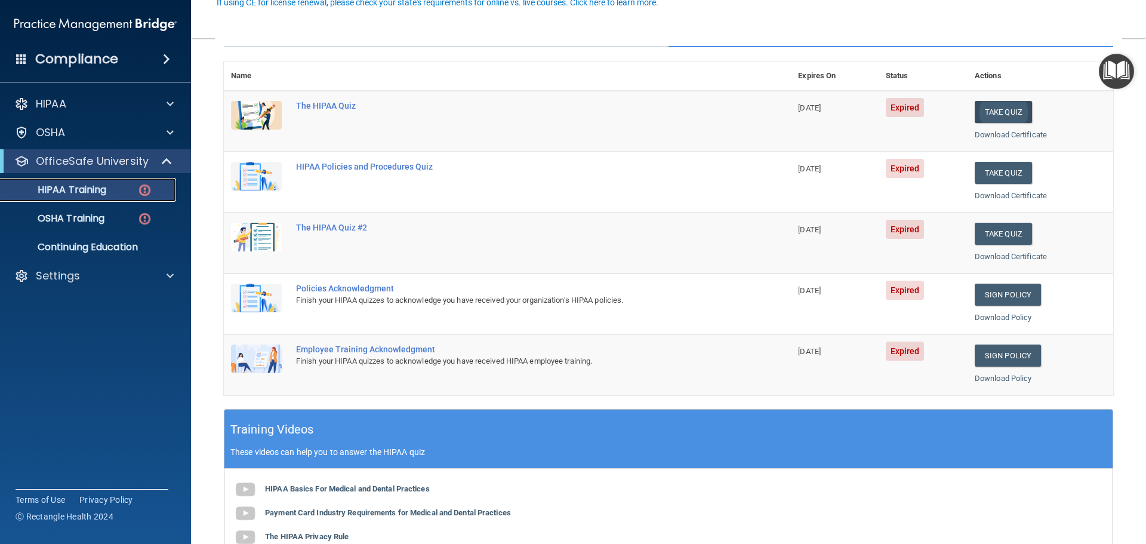  I want to click on p: OSHA, so click(51, 133).